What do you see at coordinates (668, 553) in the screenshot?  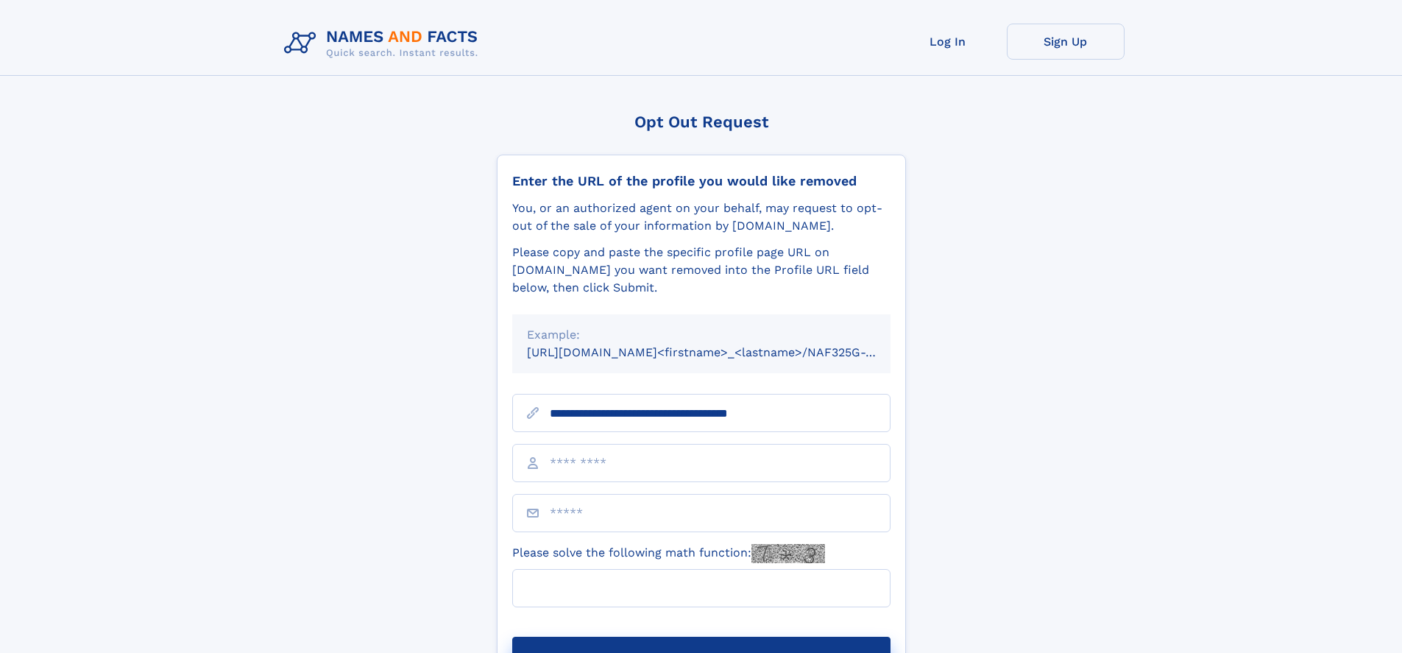 I see `label: Please solve the following math function:` at bounding box center [668, 553].